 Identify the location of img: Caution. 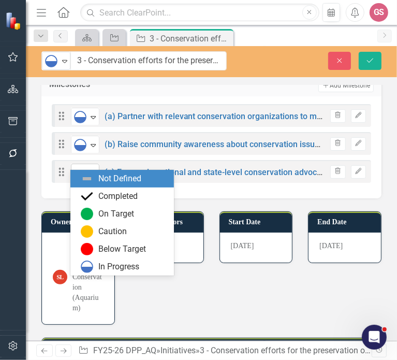
(87, 231).